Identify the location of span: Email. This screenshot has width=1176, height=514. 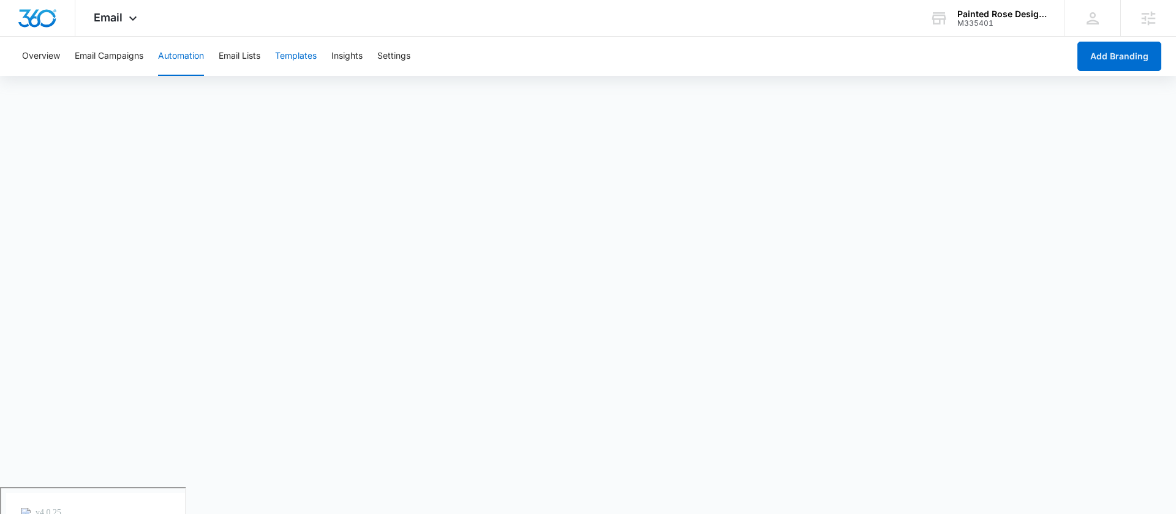
(108, 17).